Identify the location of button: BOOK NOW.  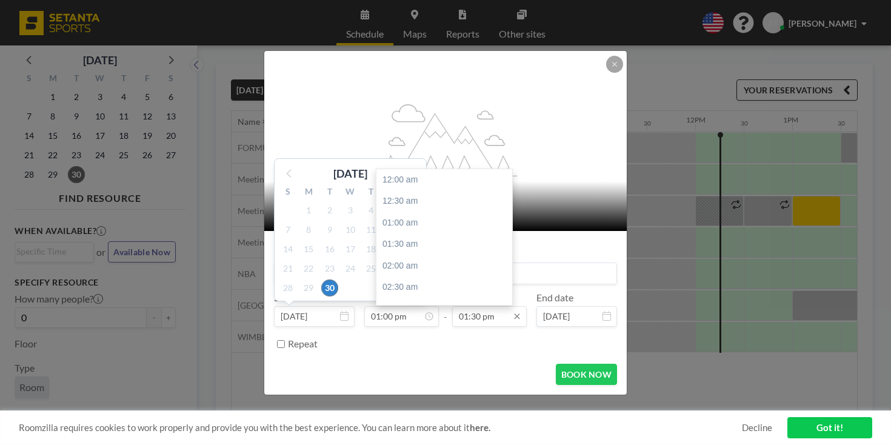
(586, 374).